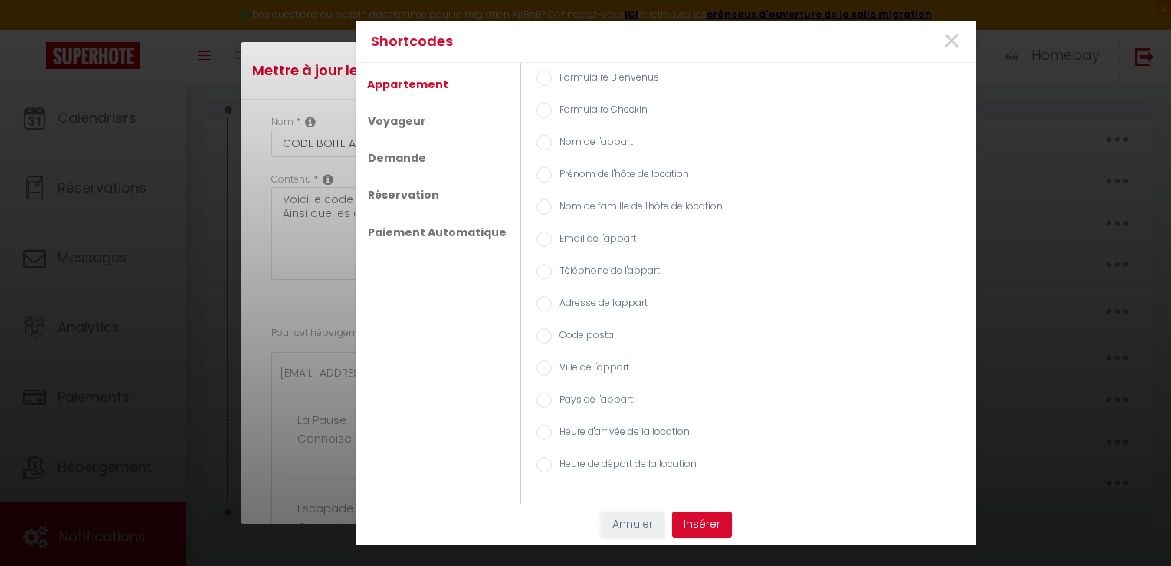  What do you see at coordinates (437, 232) in the screenshot?
I see `a: Paiement Automatique` at bounding box center [437, 232].